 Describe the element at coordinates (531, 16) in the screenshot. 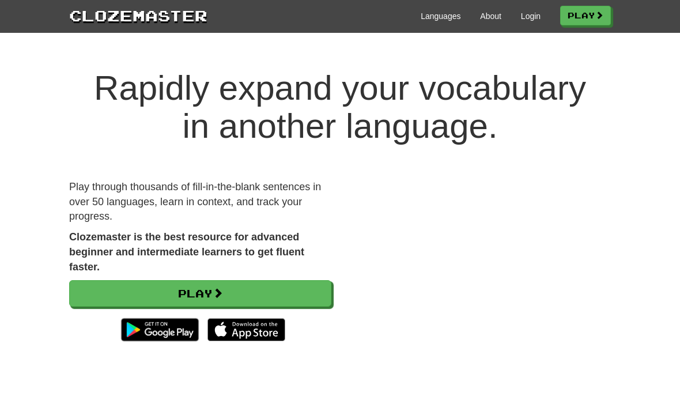

I see `a: Login` at that location.